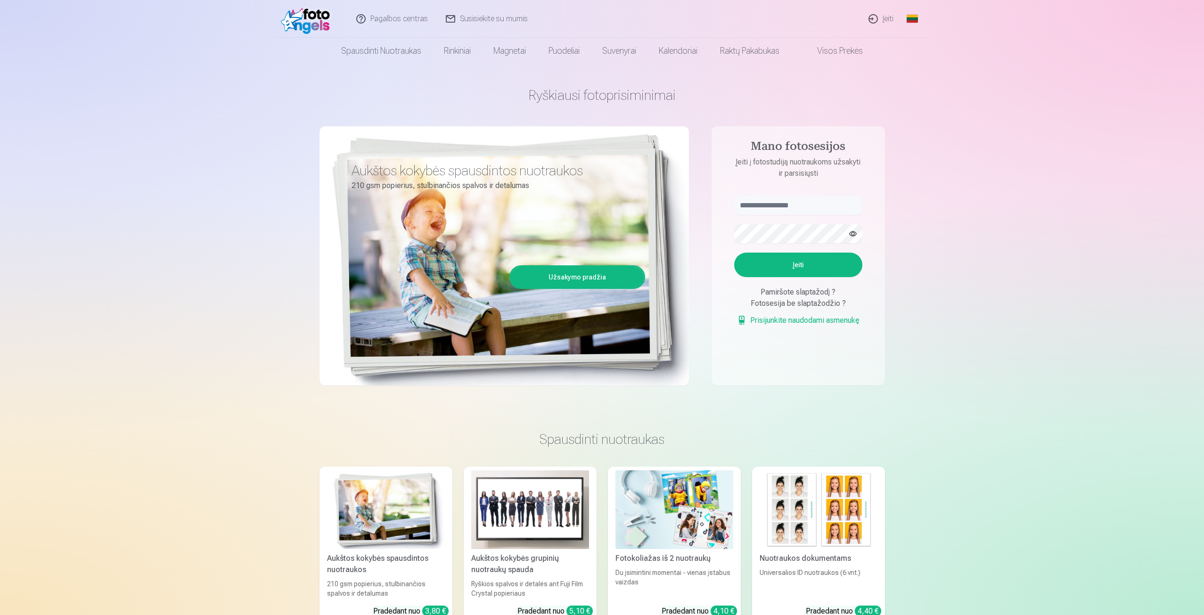  I want to click on img: Aukštos kokybės spausdintos nuotraukos, so click(386, 509).